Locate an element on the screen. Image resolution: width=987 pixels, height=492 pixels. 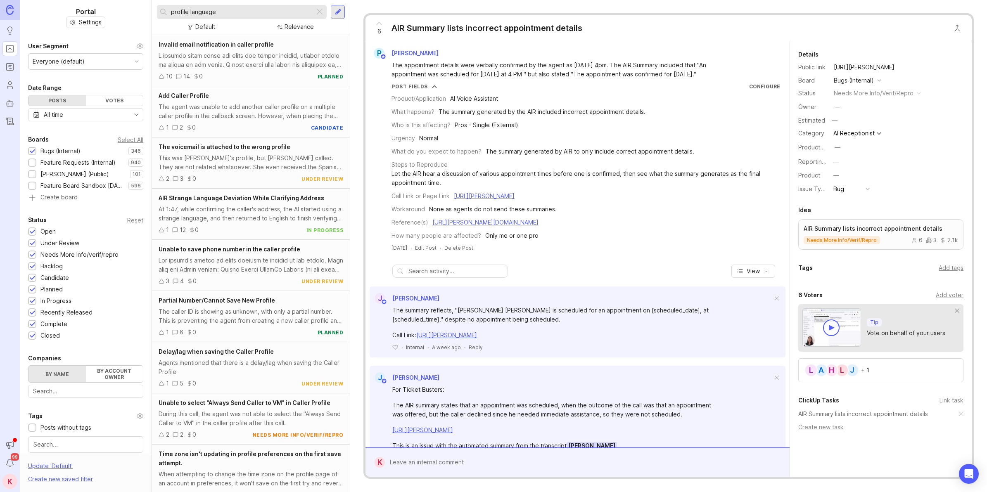
div: Update ' Default ' is located at coordinates (50, 468).